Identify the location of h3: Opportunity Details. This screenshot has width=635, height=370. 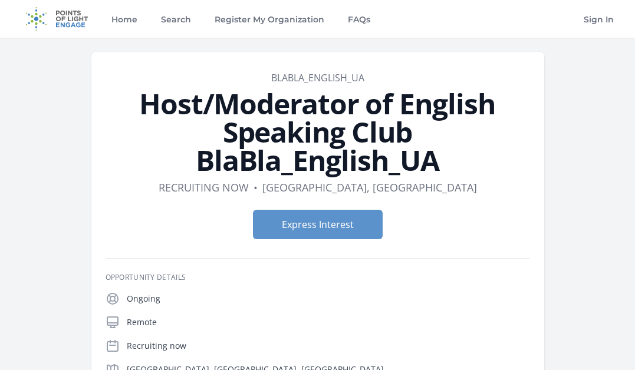
(318, 278).